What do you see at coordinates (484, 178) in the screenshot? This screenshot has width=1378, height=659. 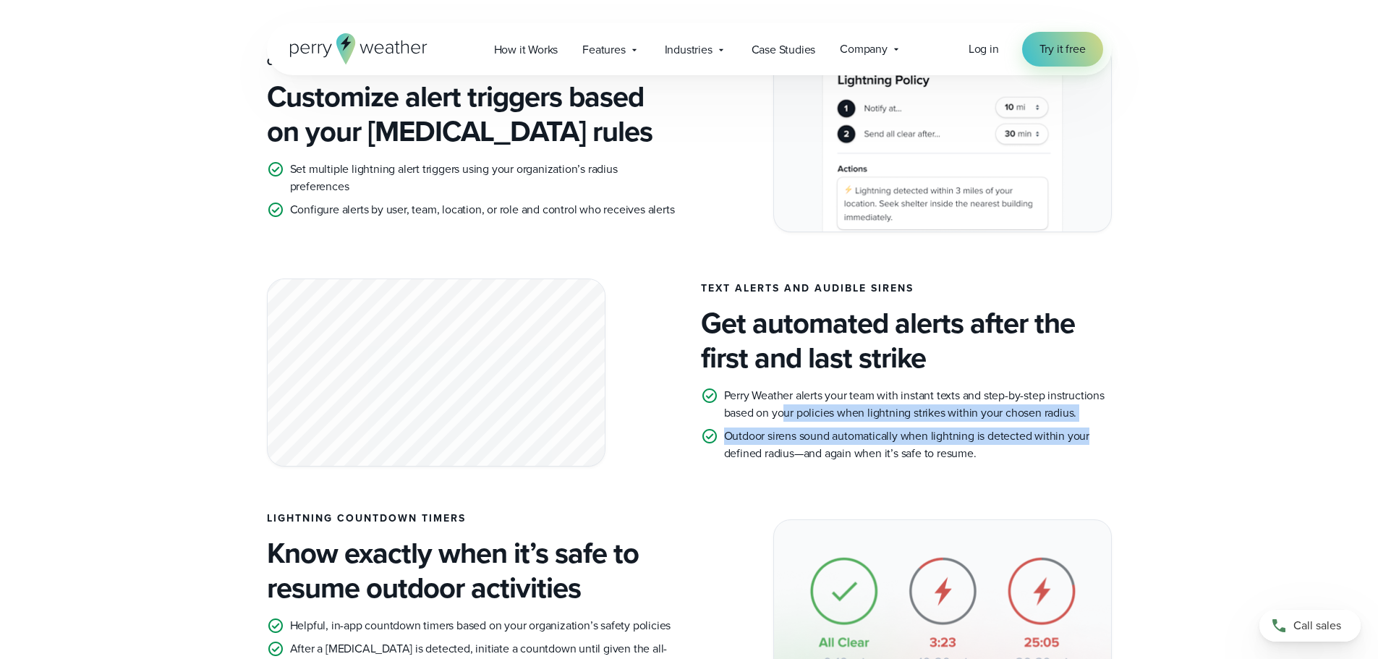 I see `p: Set multiple lightning alert triggers using your organization’s radius preferences` at bounding box center [484, 178].